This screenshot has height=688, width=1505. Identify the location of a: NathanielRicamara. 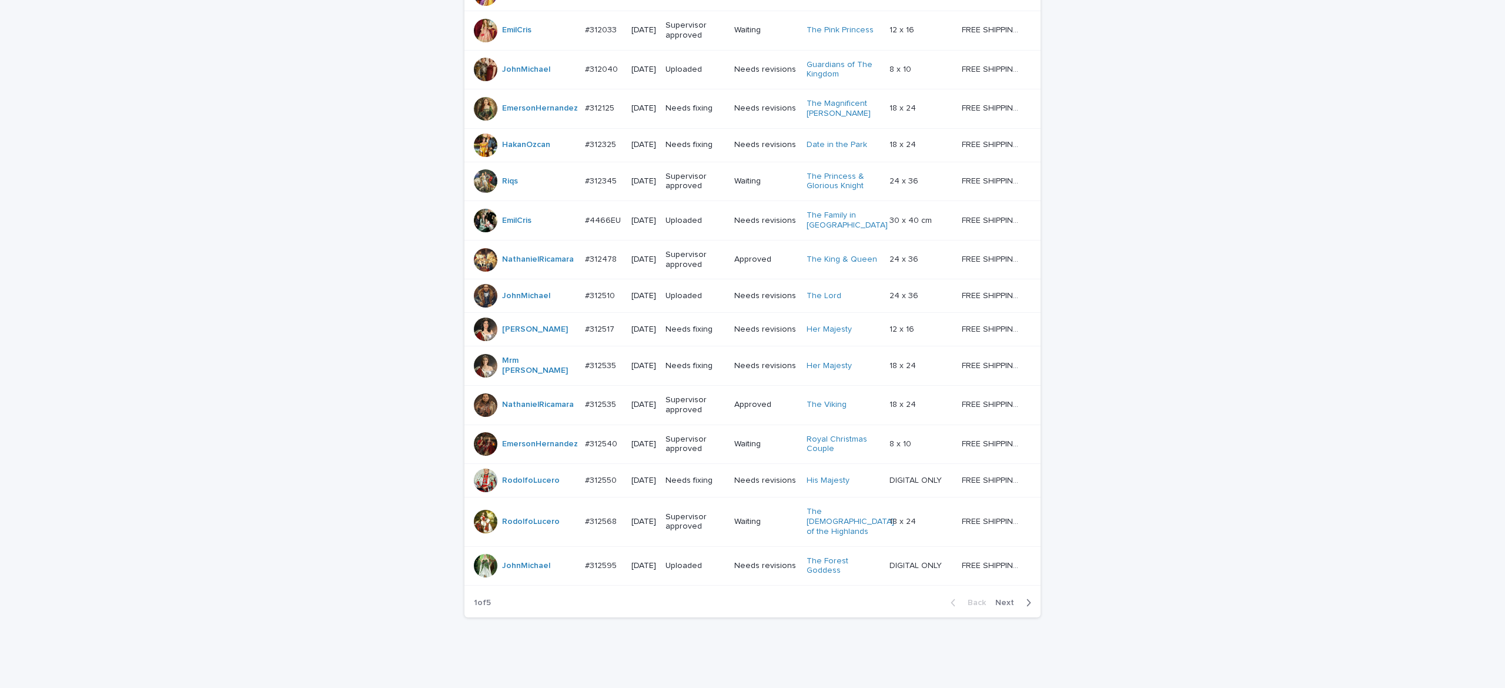
(538, 404).